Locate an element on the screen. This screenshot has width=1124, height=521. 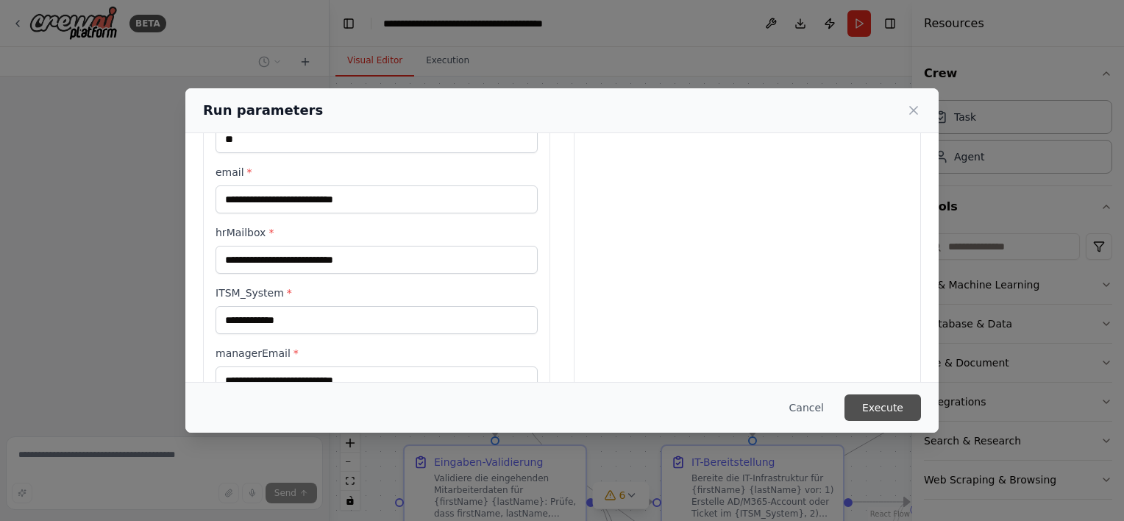
label: ITSM_System is located at coordinates (377, 293).